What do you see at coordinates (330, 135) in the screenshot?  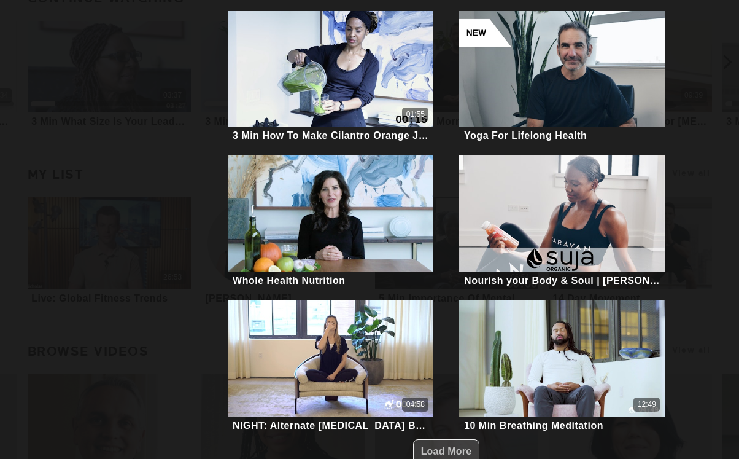 I see `div: 3 Min How To Make Cilantro Orange Juice` at bounding box center [330, 135].